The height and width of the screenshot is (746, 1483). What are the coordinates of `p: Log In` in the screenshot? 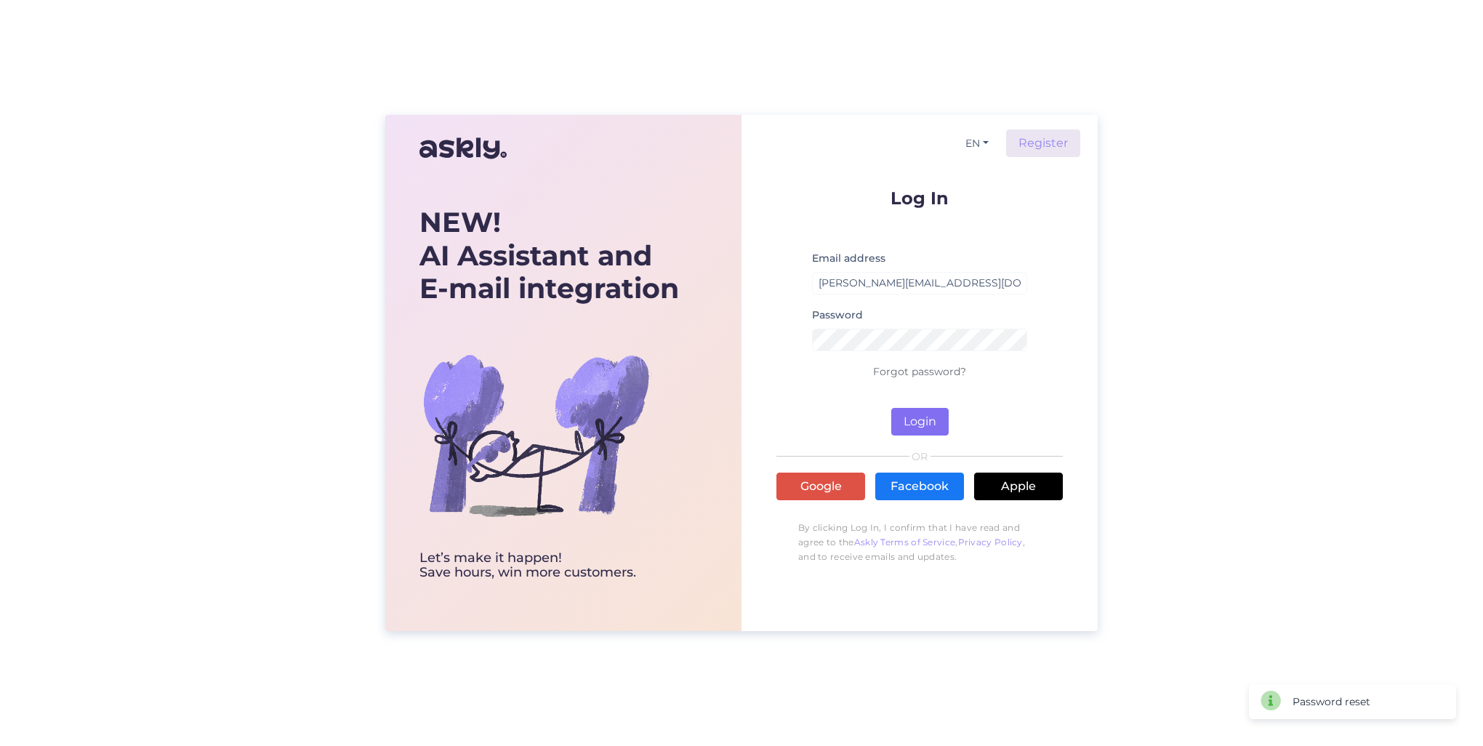 It's located at (919, 198).